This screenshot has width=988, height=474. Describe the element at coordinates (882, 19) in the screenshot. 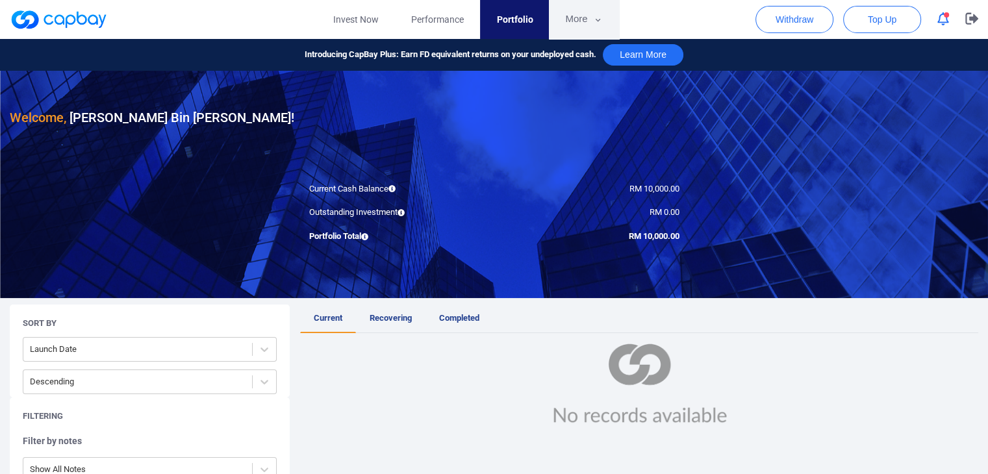

I see `button: Top Up` at that location.